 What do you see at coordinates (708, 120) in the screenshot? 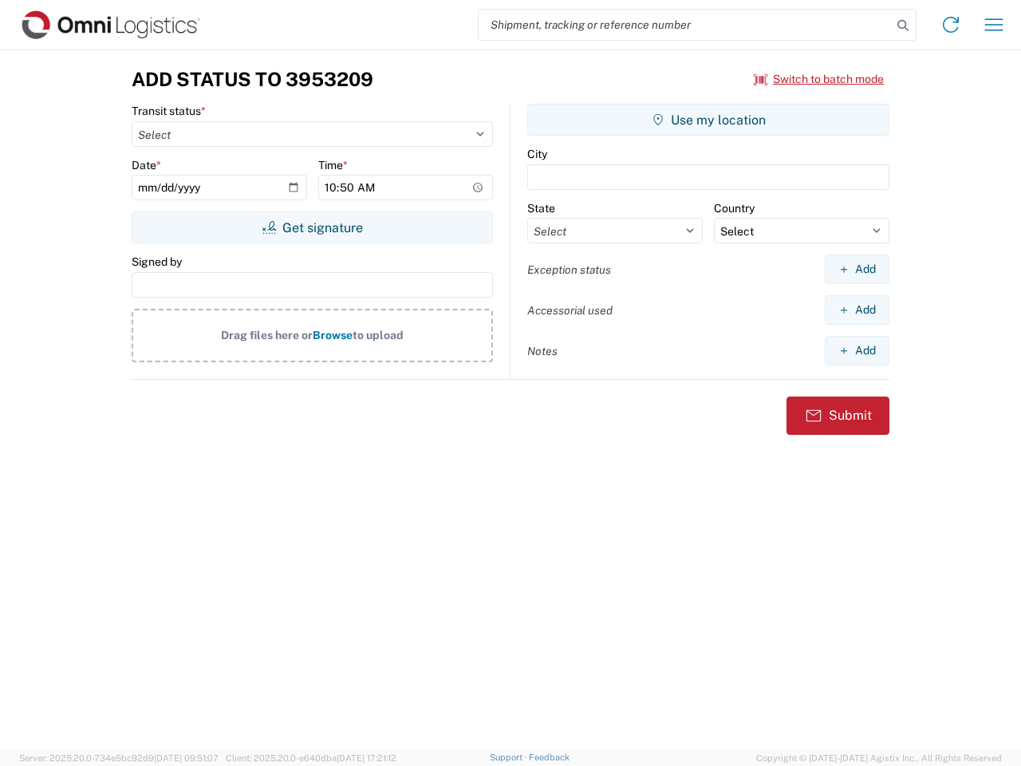
I see `button: Use my location` at bounding box center [708, 120].